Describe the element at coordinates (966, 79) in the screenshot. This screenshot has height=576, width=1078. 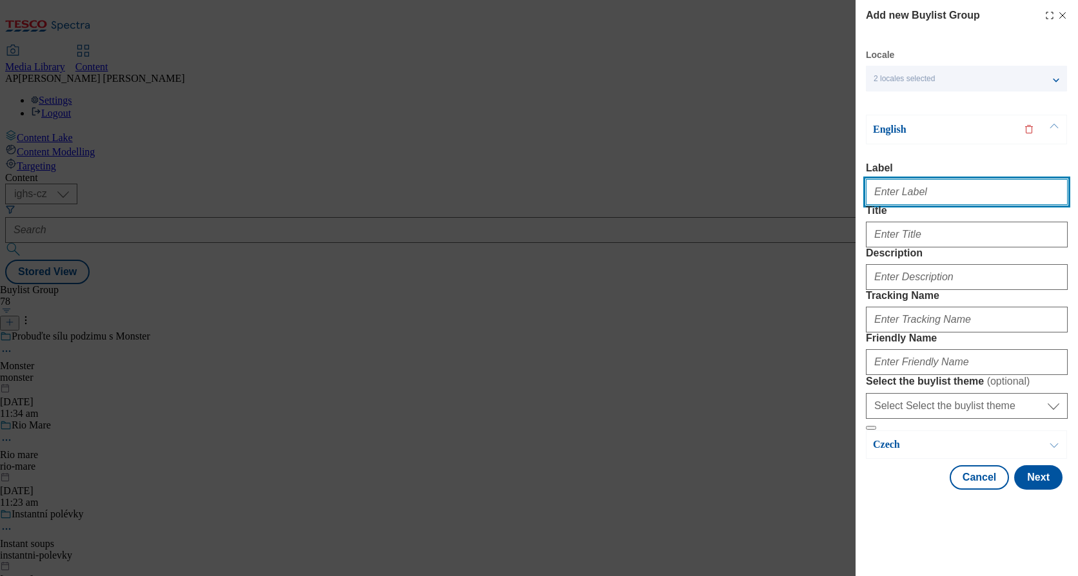
I see `button: 2 locales selected` at that location.